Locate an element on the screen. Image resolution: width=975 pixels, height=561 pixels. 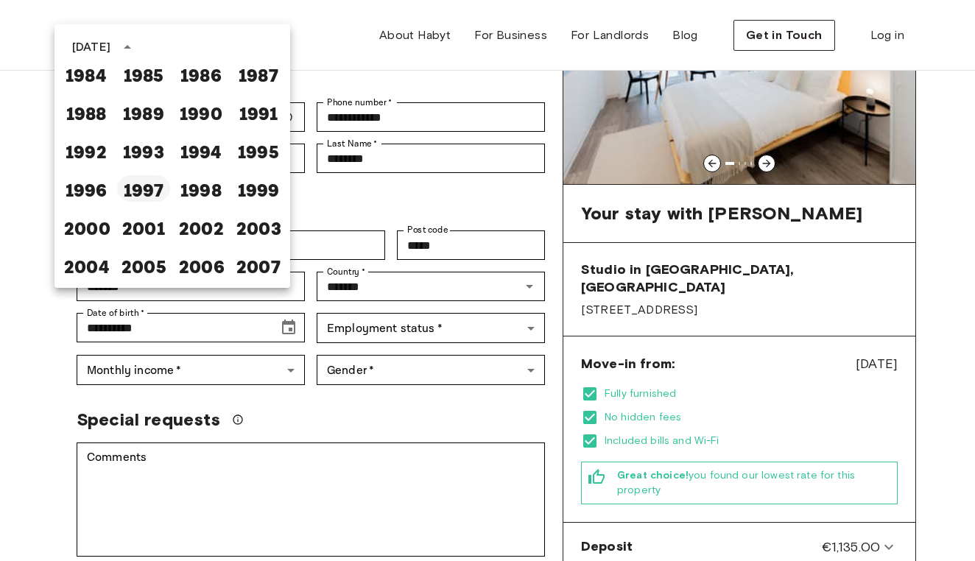
a: About Habyt is located at coordinates (415, 35).